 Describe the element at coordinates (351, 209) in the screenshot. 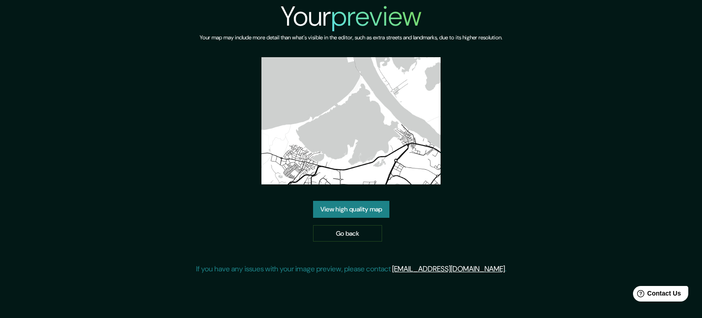

I see `a: View high quality map` at that location.